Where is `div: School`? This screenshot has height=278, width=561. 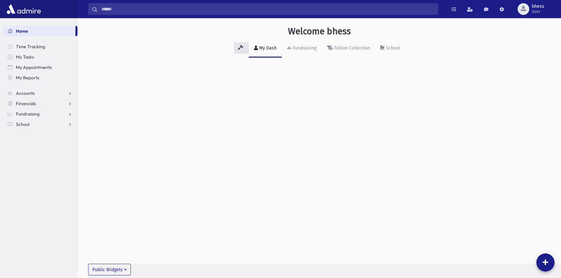 div: School is located at coordinates (392, 48).